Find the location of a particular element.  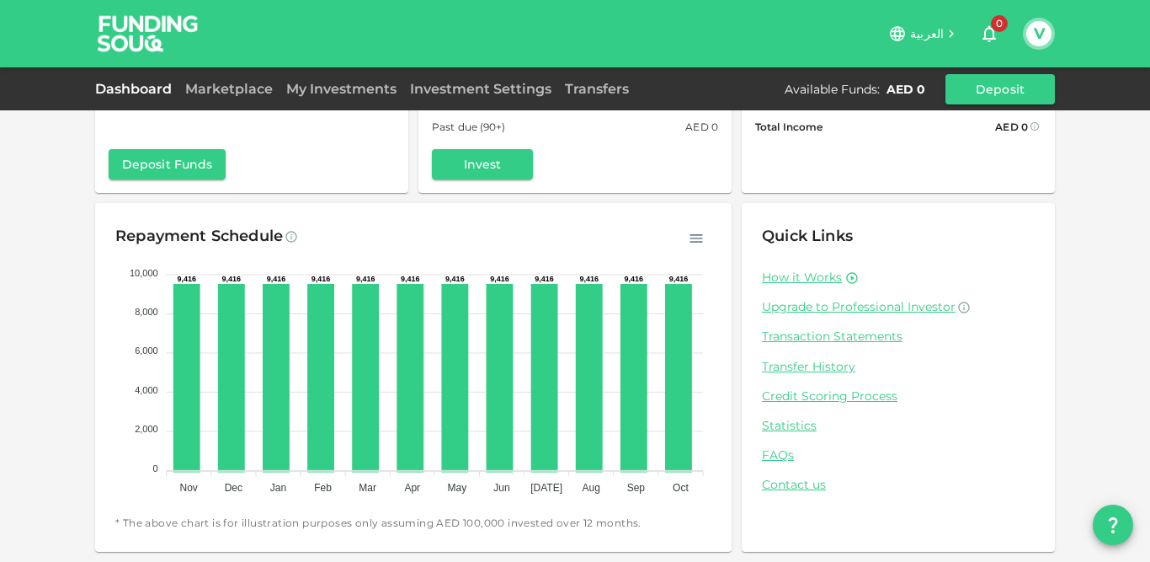

a: Investment Settings is located at coordinates (481, 88).